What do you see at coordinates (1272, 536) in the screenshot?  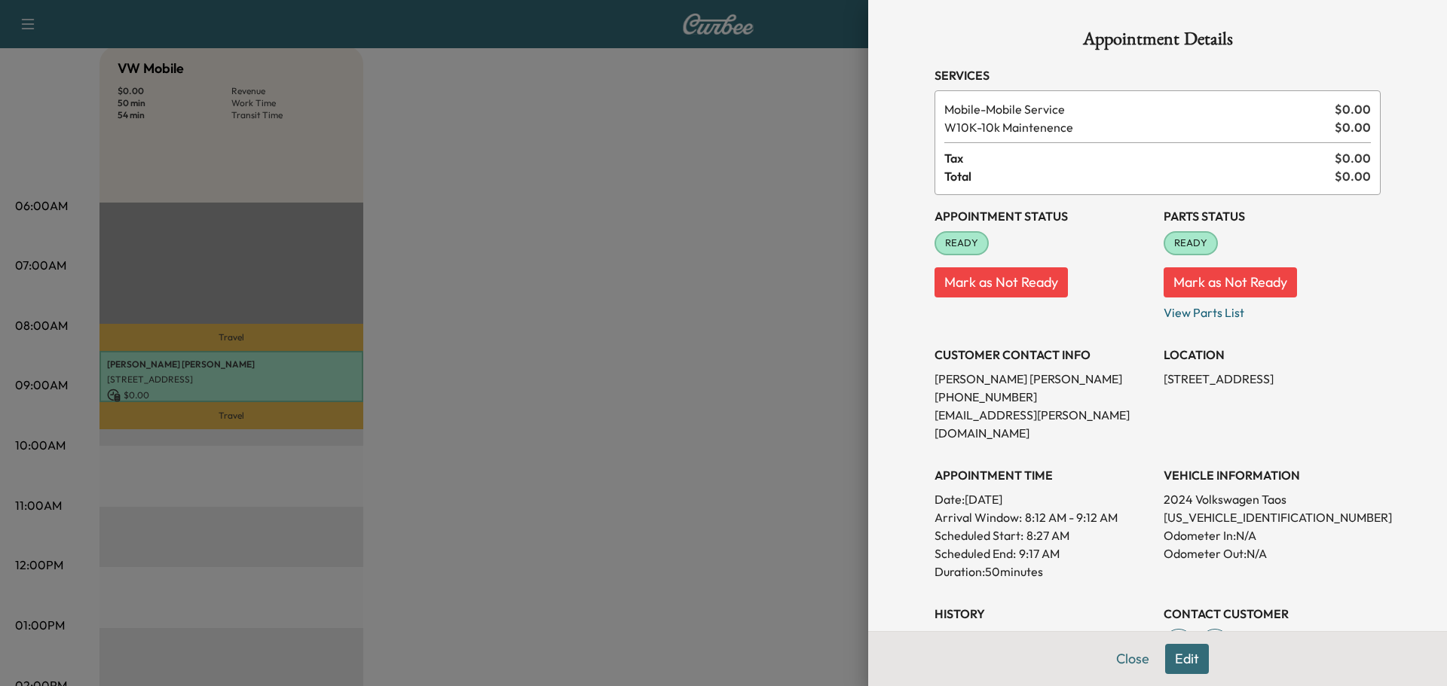 I see `p: Odometer In: N/A` at bounding box center [1272, 536].